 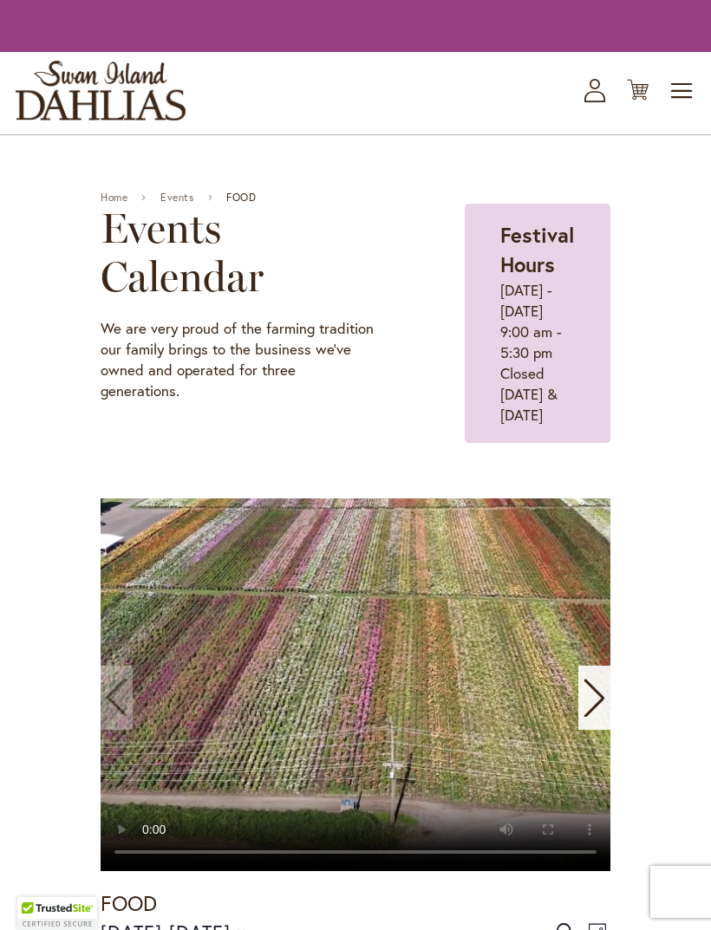 What do you see at coordinates (177, 198) in the screenshot?
I see `a: Events` at bounding box center [177, 198].